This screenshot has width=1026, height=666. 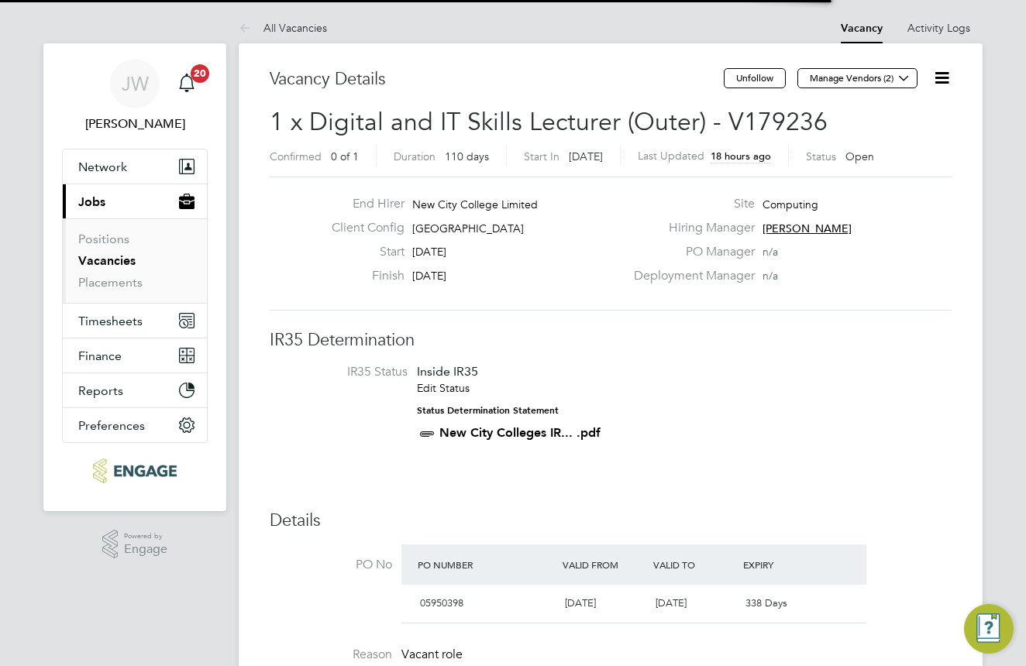 I want to click on span: New City College Limited, so click(x=475, y=205).